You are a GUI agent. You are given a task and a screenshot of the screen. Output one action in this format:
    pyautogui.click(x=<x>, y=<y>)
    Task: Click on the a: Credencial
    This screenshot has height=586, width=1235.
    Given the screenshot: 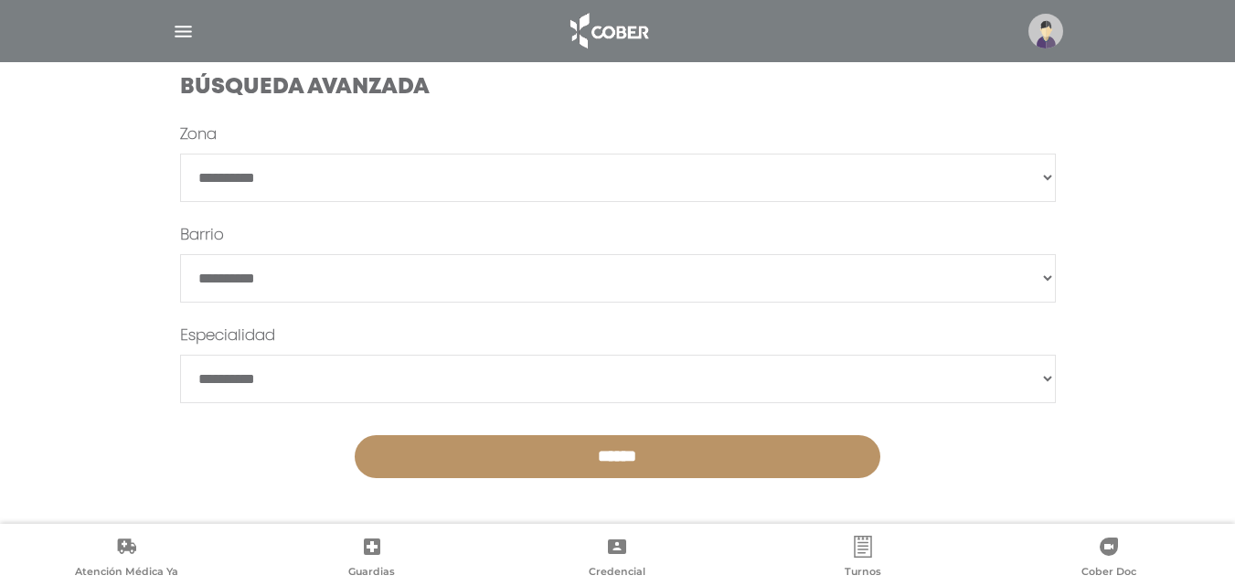 What is the action you would take?
    pyautogui.click(x=617, y=558)
    